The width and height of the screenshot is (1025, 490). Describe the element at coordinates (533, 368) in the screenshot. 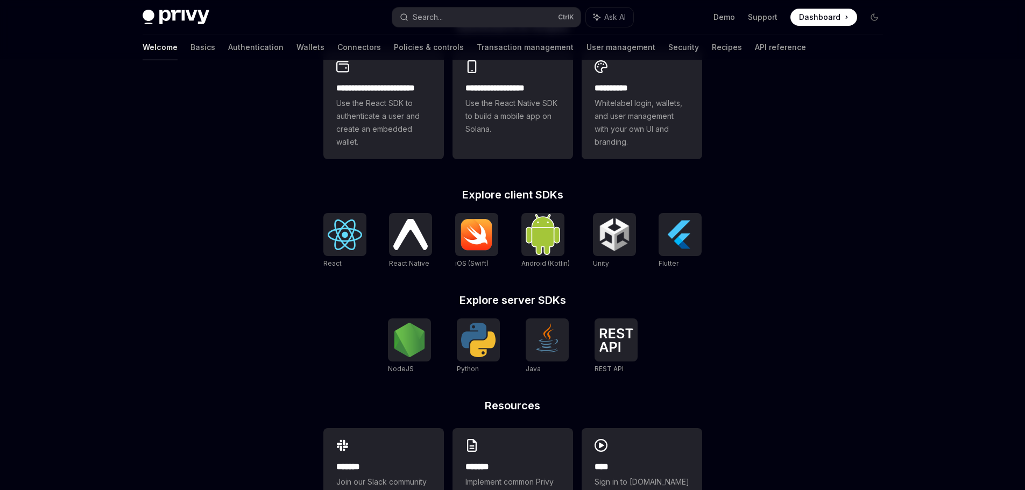

I see `span: Java` at that location.